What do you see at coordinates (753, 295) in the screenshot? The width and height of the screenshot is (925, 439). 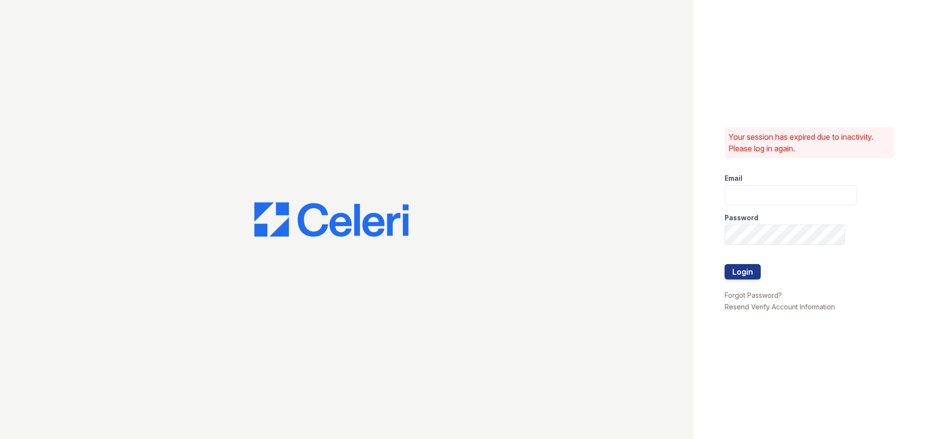 I see `a: Forgot Password?` at bounding box center [753, 295].